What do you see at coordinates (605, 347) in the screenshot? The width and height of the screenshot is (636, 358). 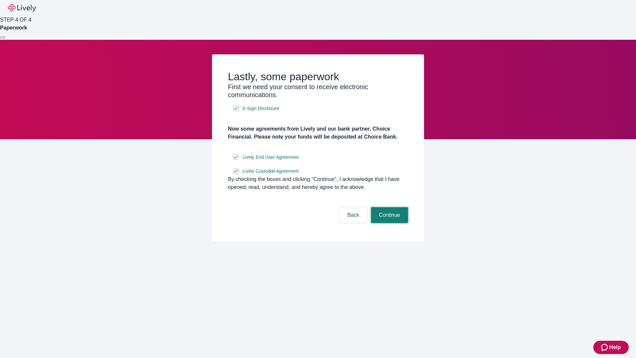 I see `svg: Zendesk support icon` at bounding box center [605, 347].